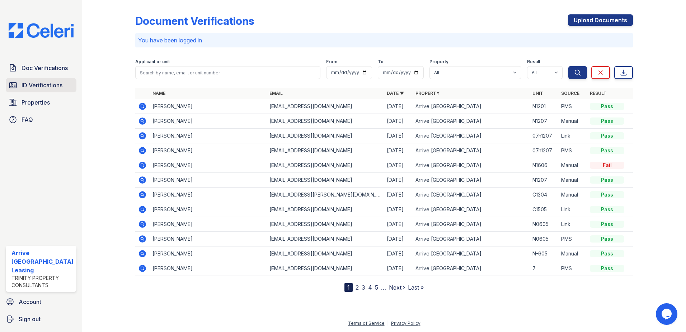  I want to click on a: ID Verifications, so click(41, 85).